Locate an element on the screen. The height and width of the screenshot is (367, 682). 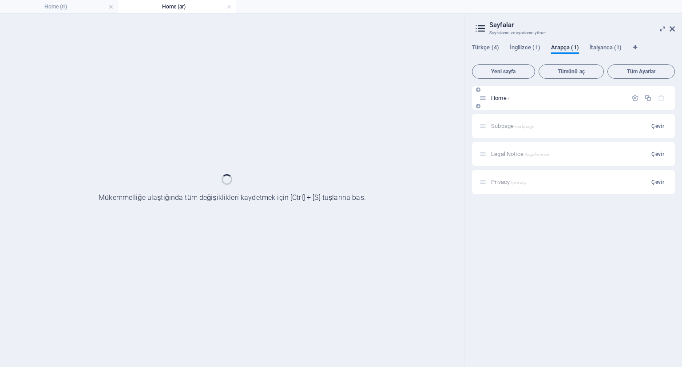
button: Yeni sayfa is located at coordinates (504, 71).